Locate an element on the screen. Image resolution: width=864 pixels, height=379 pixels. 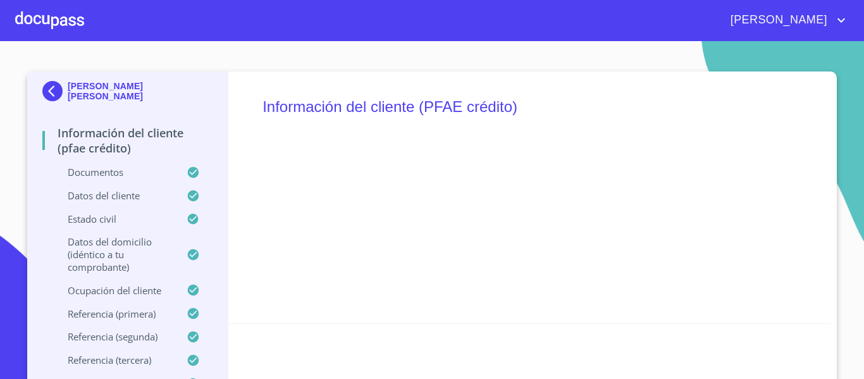
p: Datos del domicilio (idéntico a tu comprobante) is located at coordinates (114, 254).